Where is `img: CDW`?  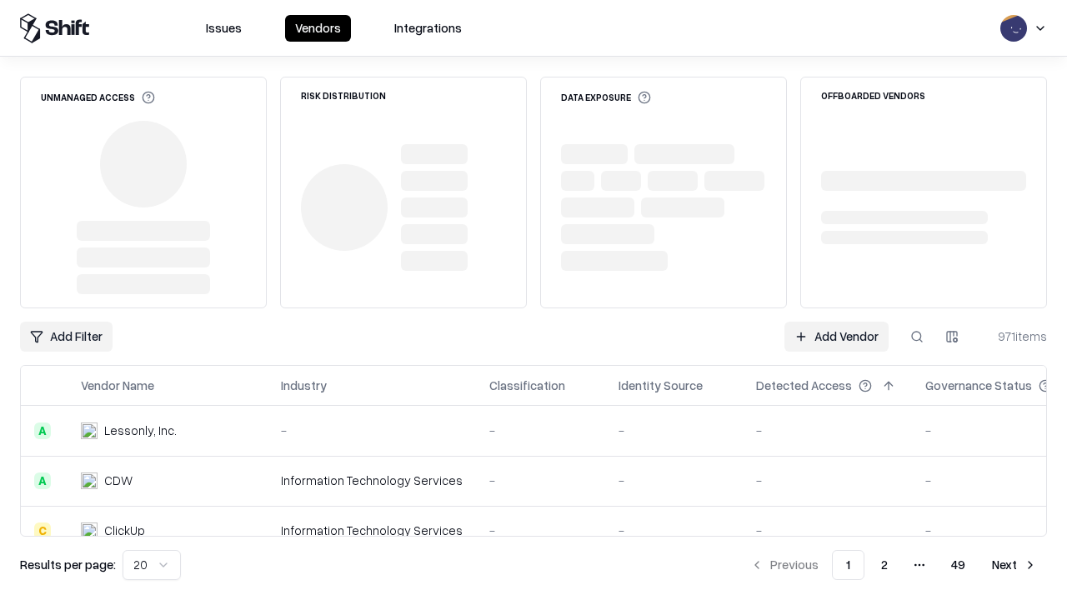
img: CDW is located at coordinates (89, 481).